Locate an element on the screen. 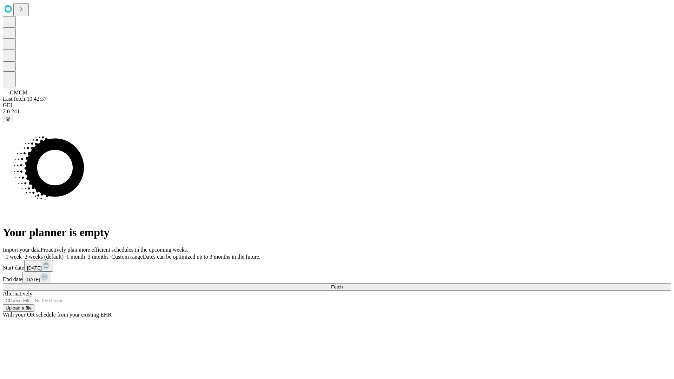  h1: Your planner is empty is located at coordinates (337, 232).